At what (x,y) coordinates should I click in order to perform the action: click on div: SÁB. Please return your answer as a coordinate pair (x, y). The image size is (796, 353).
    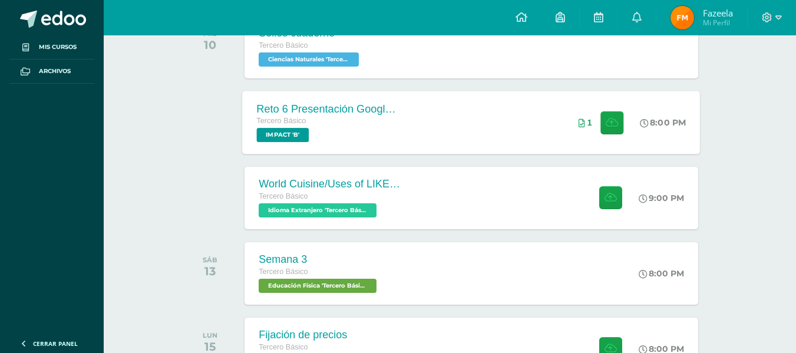
    Looking at the image, I should click on (210, 260).